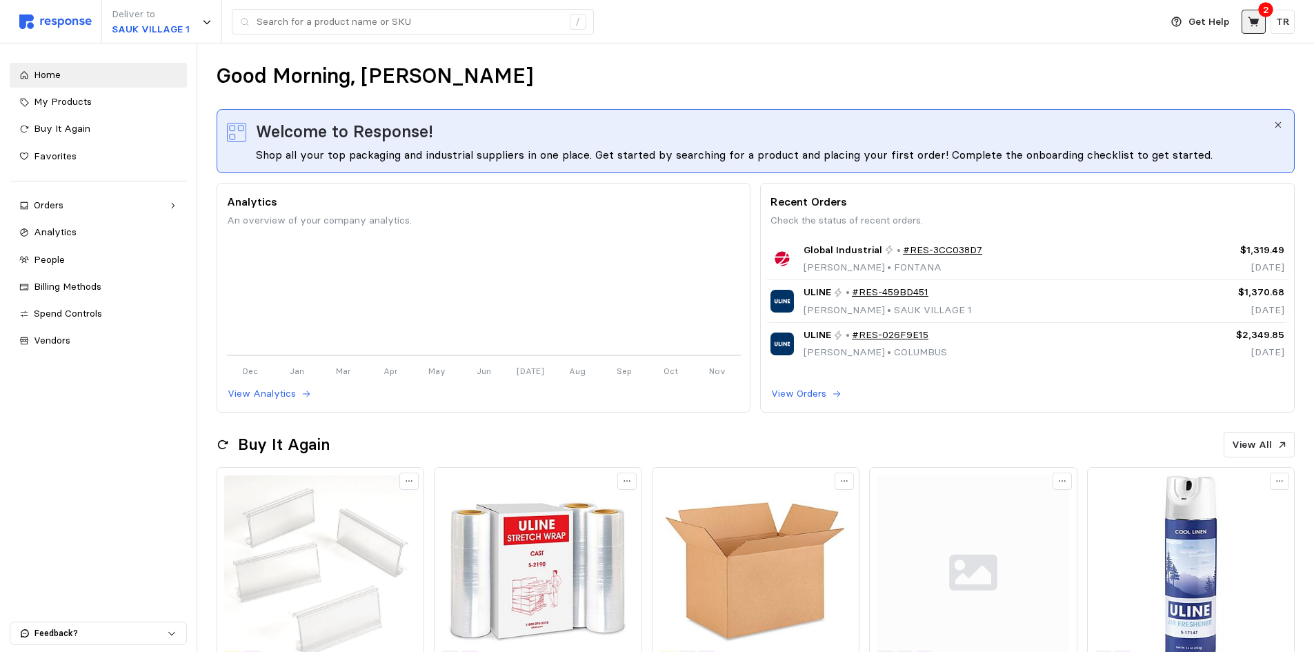 This screenshot has height=652, width=1314. Describe the element at coordinates (261, 394) in the screenshot. I see `p: View Analytics` at that location.